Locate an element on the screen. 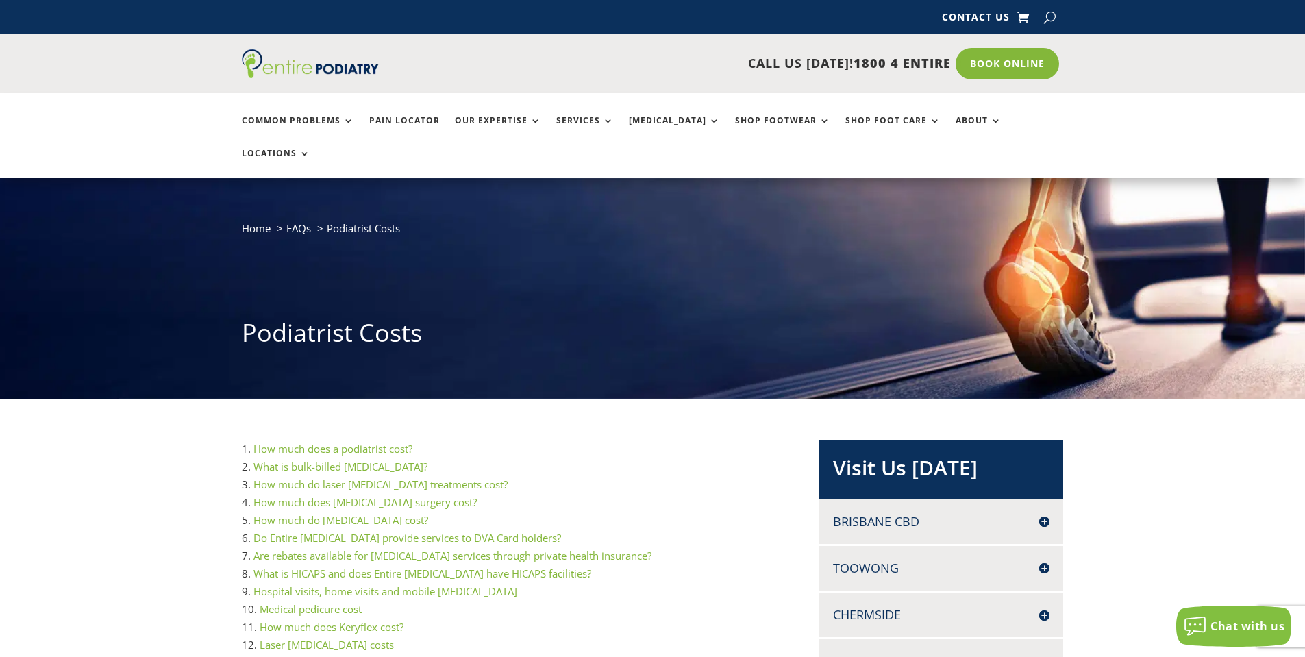 This screenshot has width=1305, height=657. img: logo (1) is located at coordinates (310, 64).